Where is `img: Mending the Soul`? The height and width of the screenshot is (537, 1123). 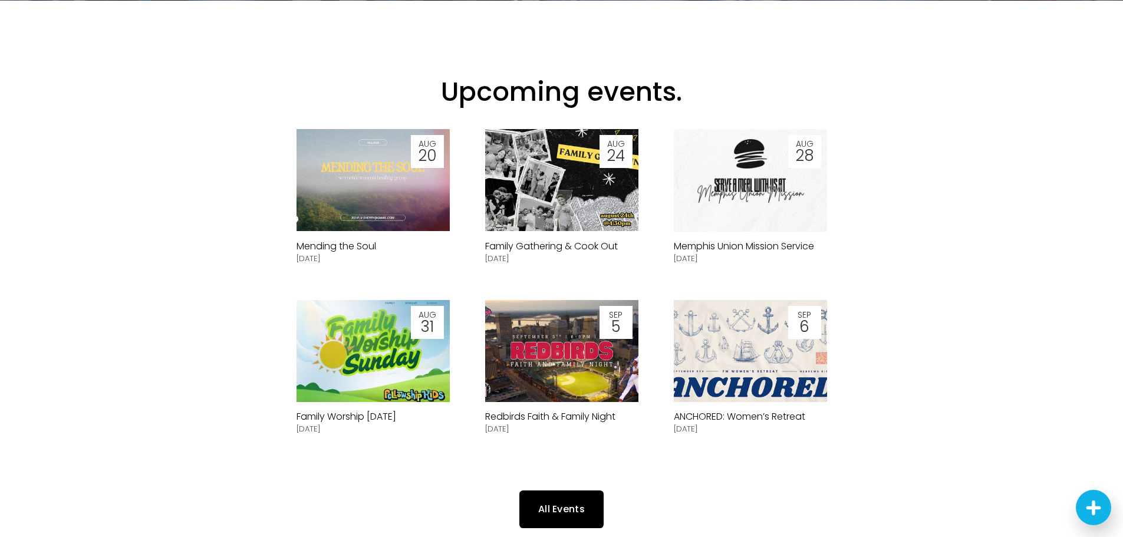
img: Mending the Soul is located at coordinates (373, 180).